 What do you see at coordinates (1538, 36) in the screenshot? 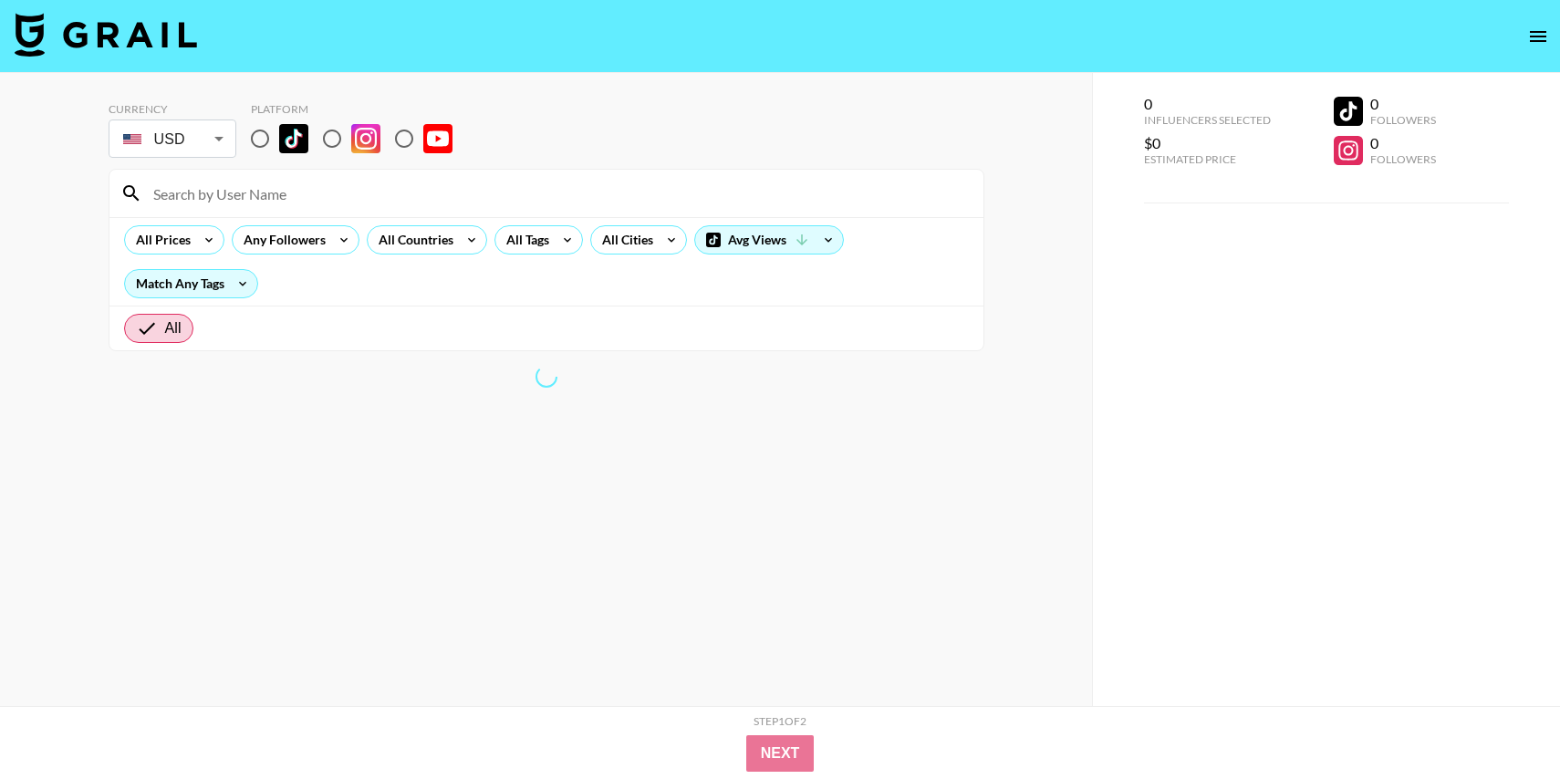
I see `button: open drawer` at bounding box center [1538, 36].